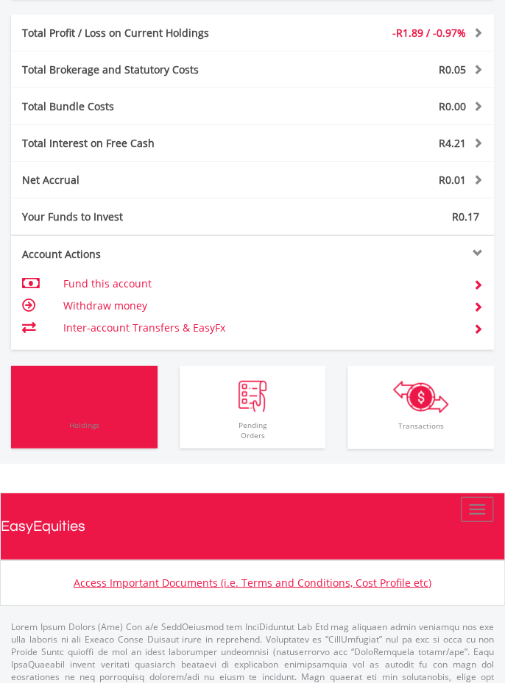  I want to click on span: Transactions, so click(420, 431).